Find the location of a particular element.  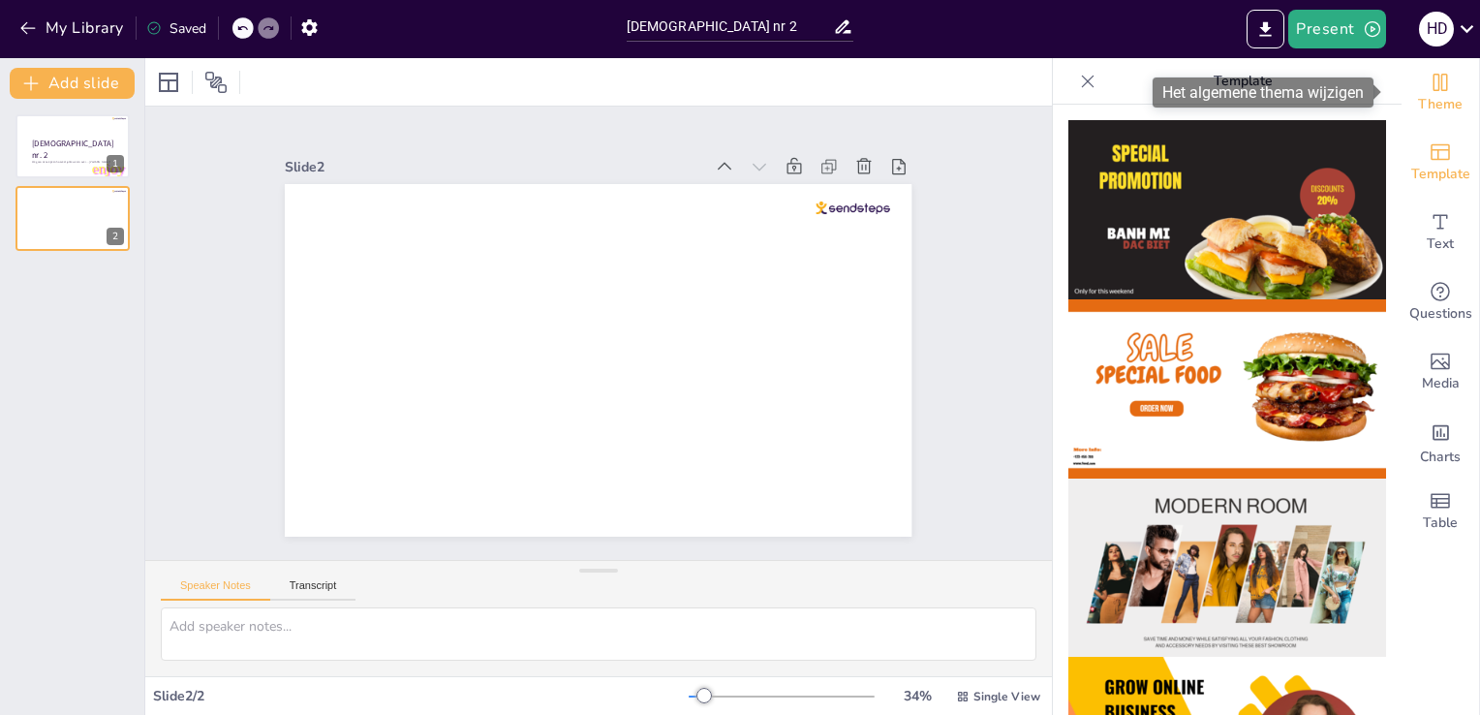

div: Slide 2 / 2 is located at coordinates (420, 695).